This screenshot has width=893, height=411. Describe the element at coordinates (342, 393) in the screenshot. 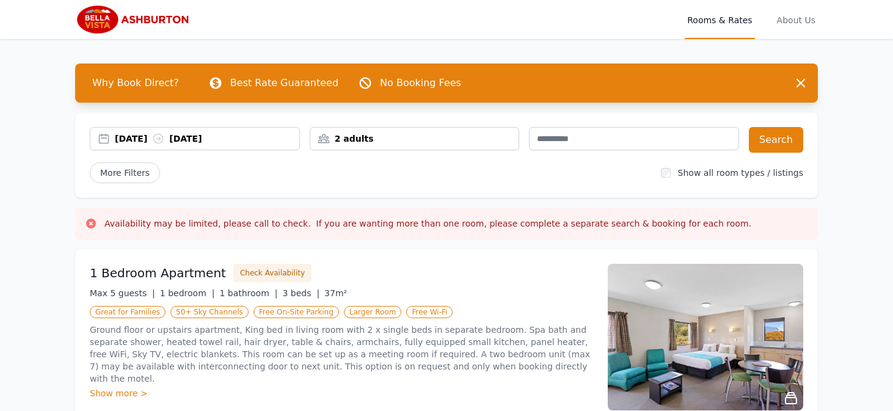

I see `div: Show more >` at that location.